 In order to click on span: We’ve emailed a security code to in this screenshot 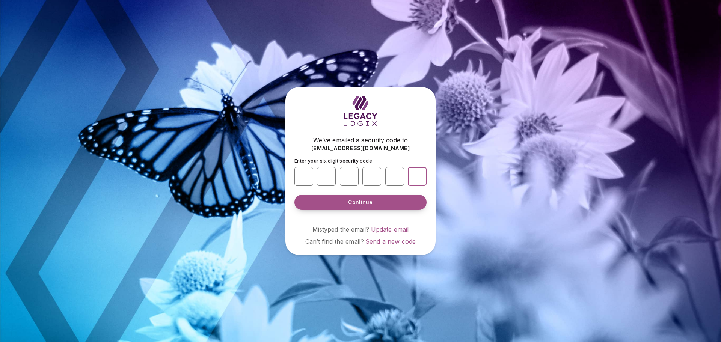, I will do `click(360, 140)`.